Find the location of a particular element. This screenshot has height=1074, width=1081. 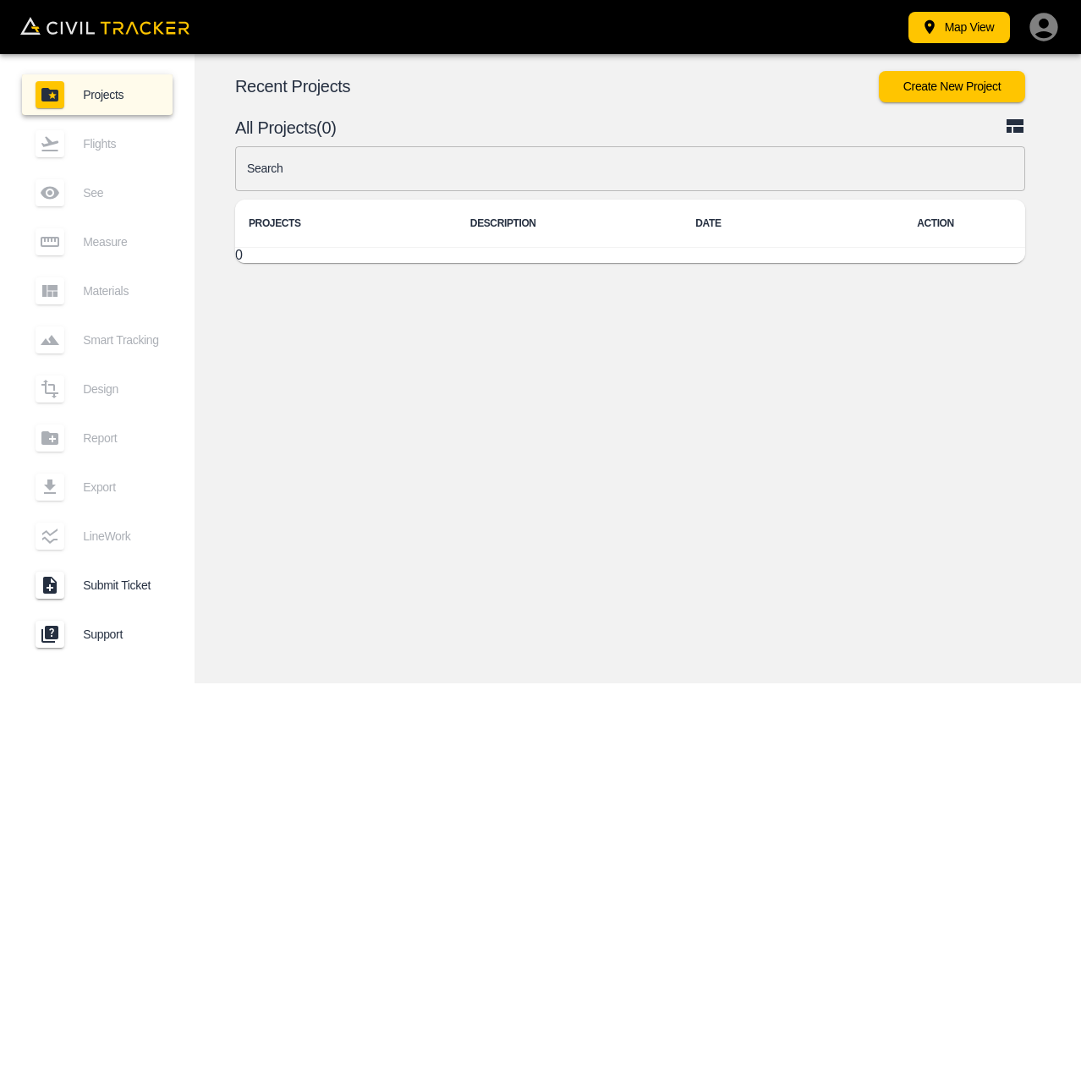

button: Map View is located at coordinates (959, 27).